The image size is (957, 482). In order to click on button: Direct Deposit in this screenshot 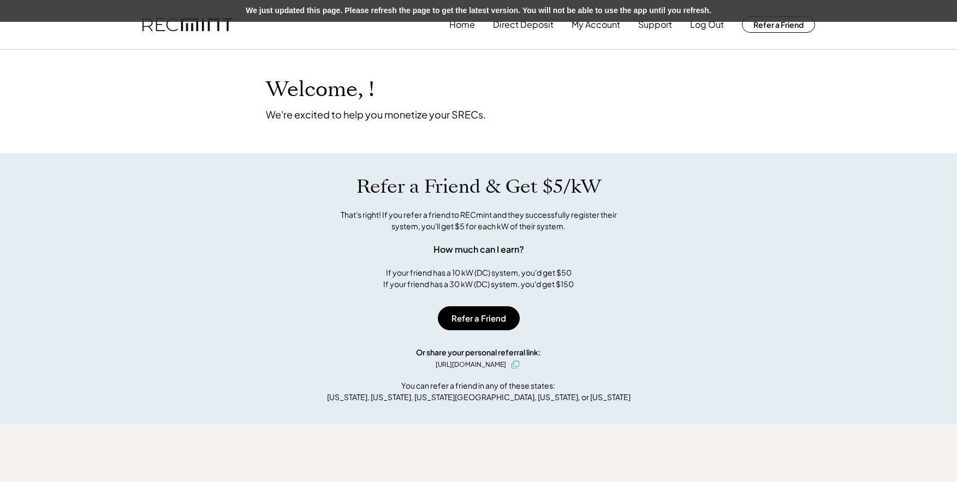, I will do `click(523, 25)`.